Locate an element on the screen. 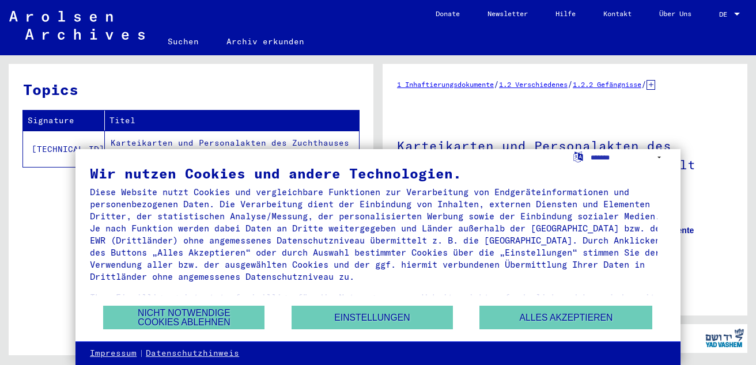  a: Suchen is located at coordinates (183, 41).